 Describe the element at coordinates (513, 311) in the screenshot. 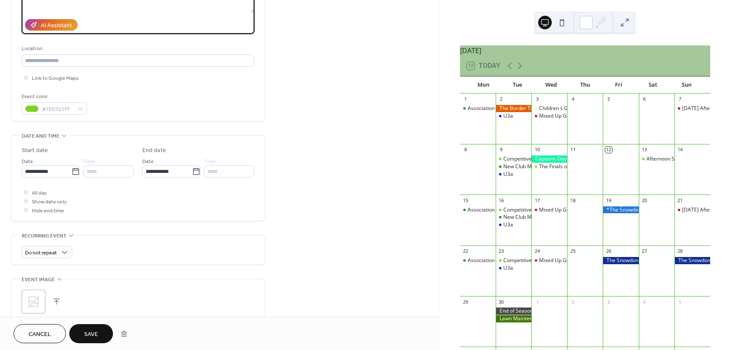

I see `div: End of Season` at that location.